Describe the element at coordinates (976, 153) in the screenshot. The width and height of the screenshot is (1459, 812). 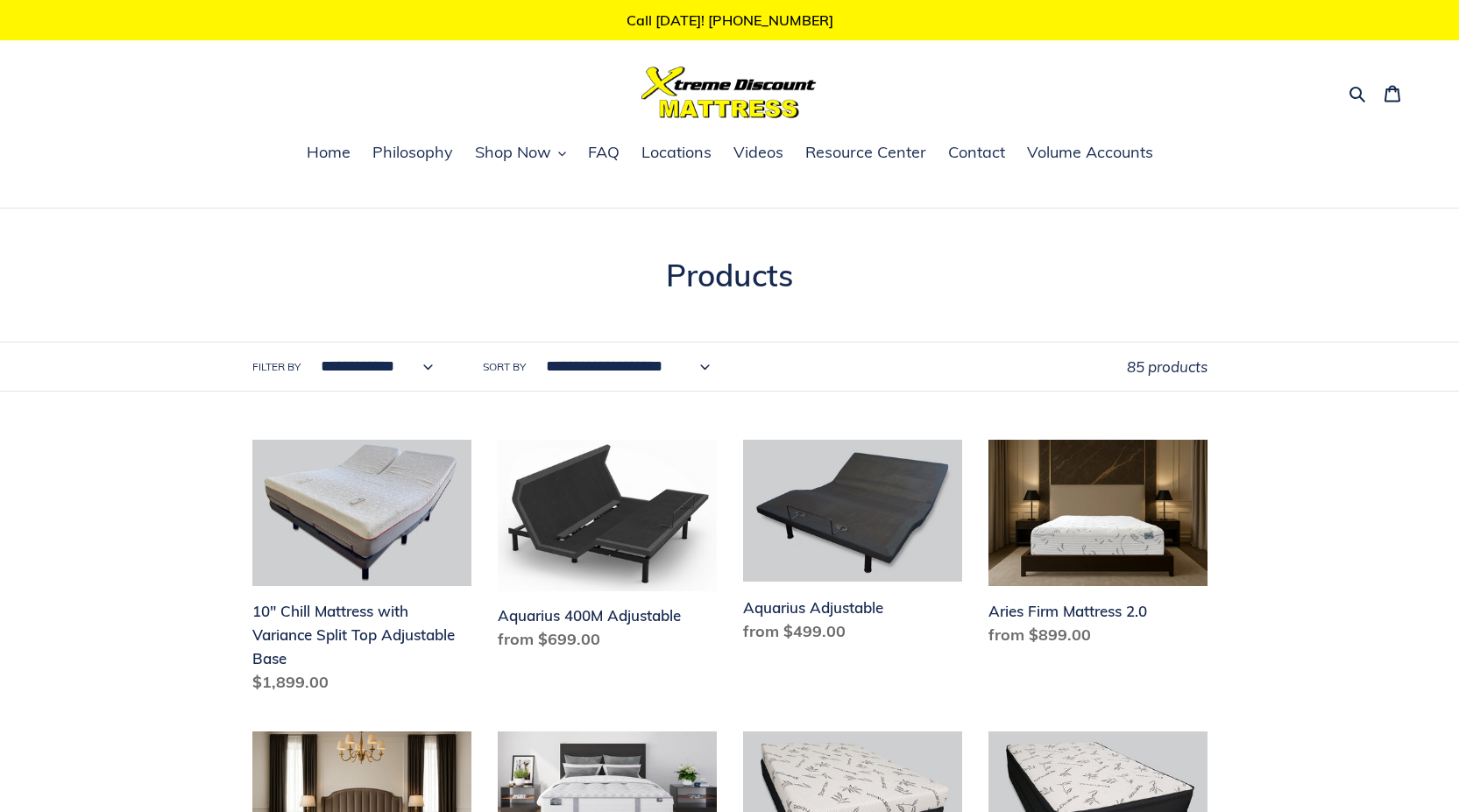
I see `a: Contact` at that location.